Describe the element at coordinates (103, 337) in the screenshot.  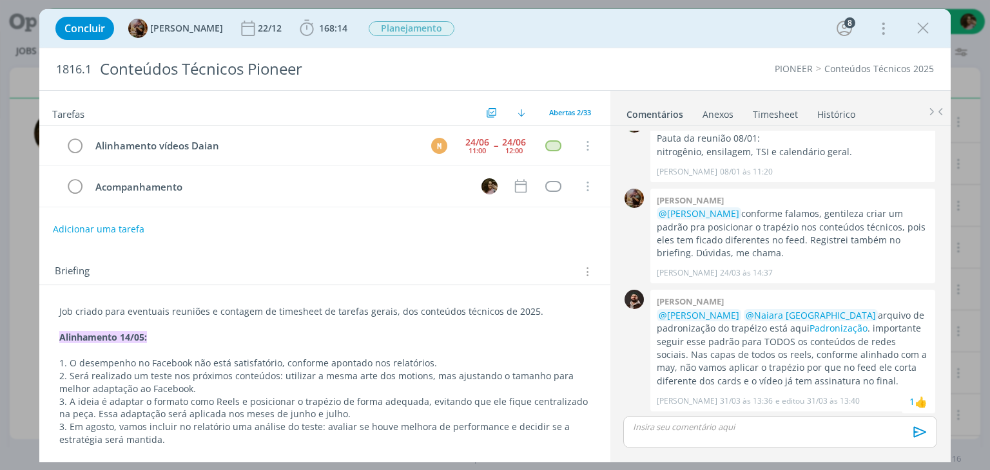
I see `strong: Alinhamento 14/05:` at that location.